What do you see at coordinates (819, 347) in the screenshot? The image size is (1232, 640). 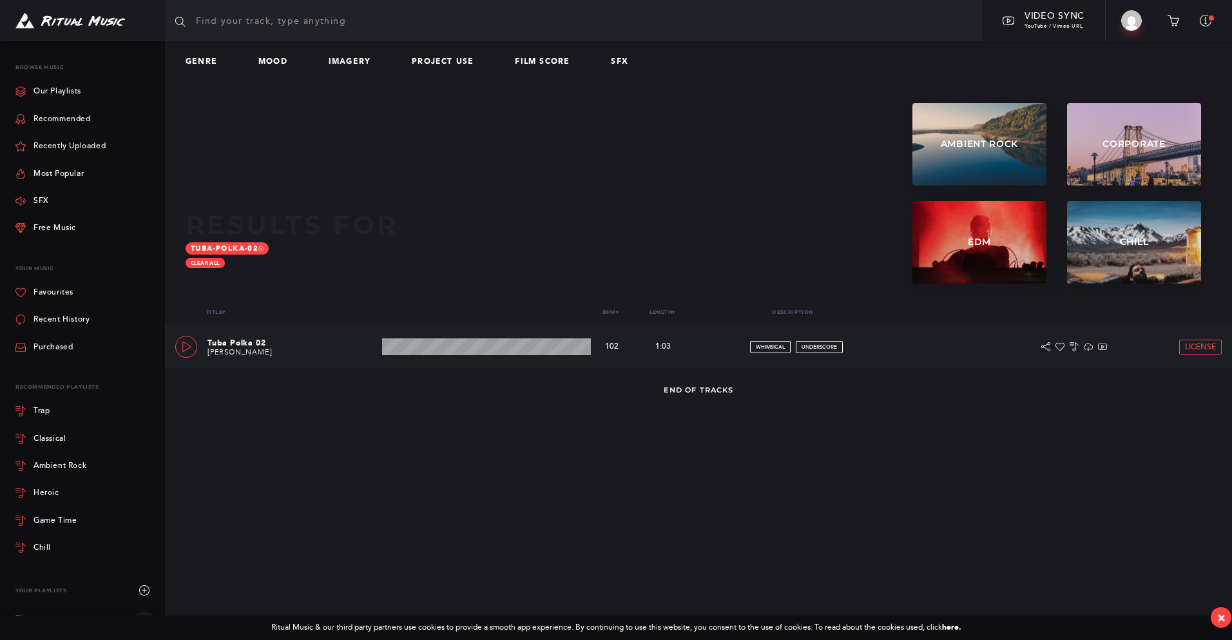 I see `span: underscore` at bounding box center [819, 347].